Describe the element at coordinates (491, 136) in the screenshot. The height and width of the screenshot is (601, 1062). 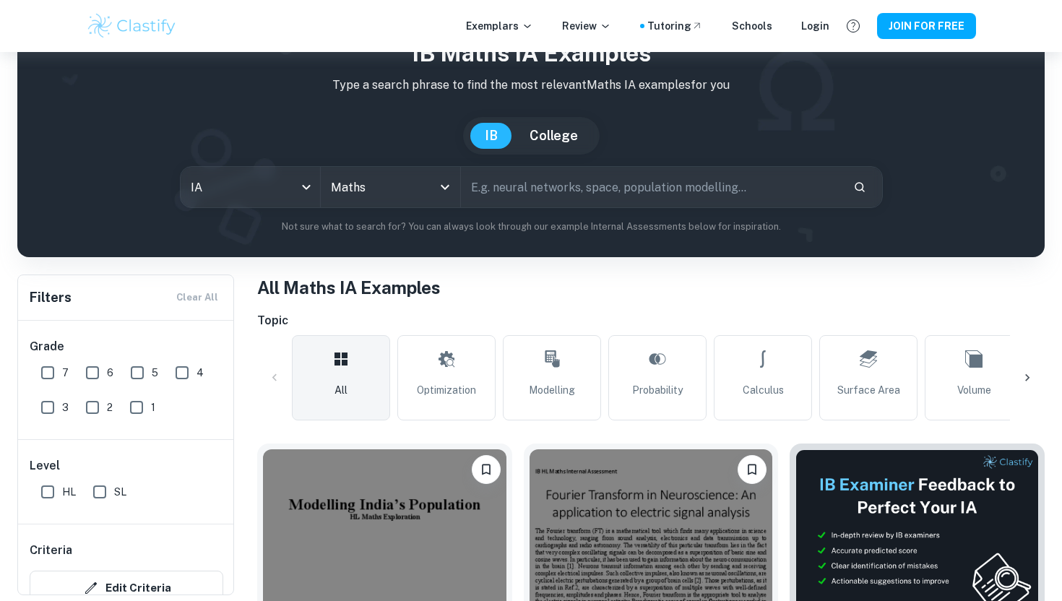
I see `button: IB` at that location.